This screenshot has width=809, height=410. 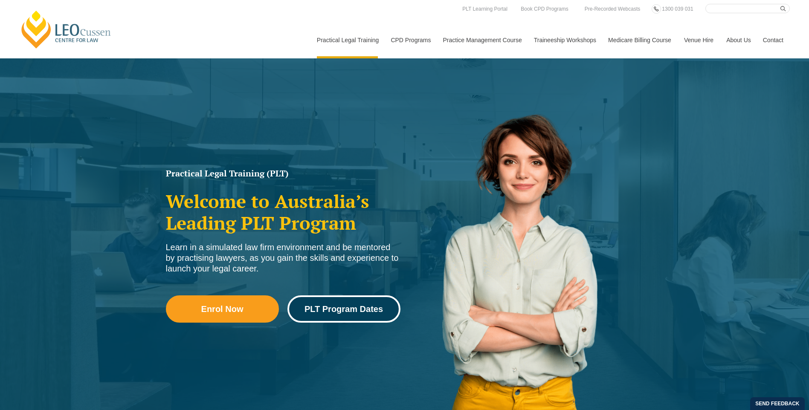 I want to click on a: PLT Program Dates, so click(x=344, y=309).